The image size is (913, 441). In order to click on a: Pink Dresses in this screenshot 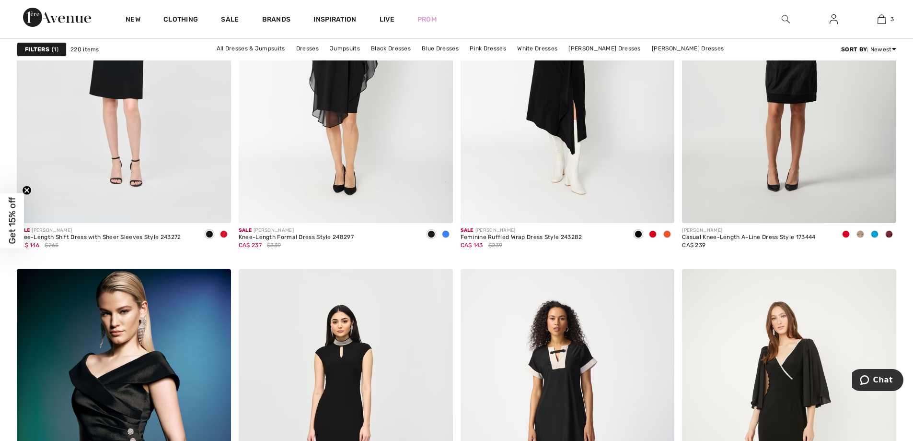, I will do `click(488, 48)`.